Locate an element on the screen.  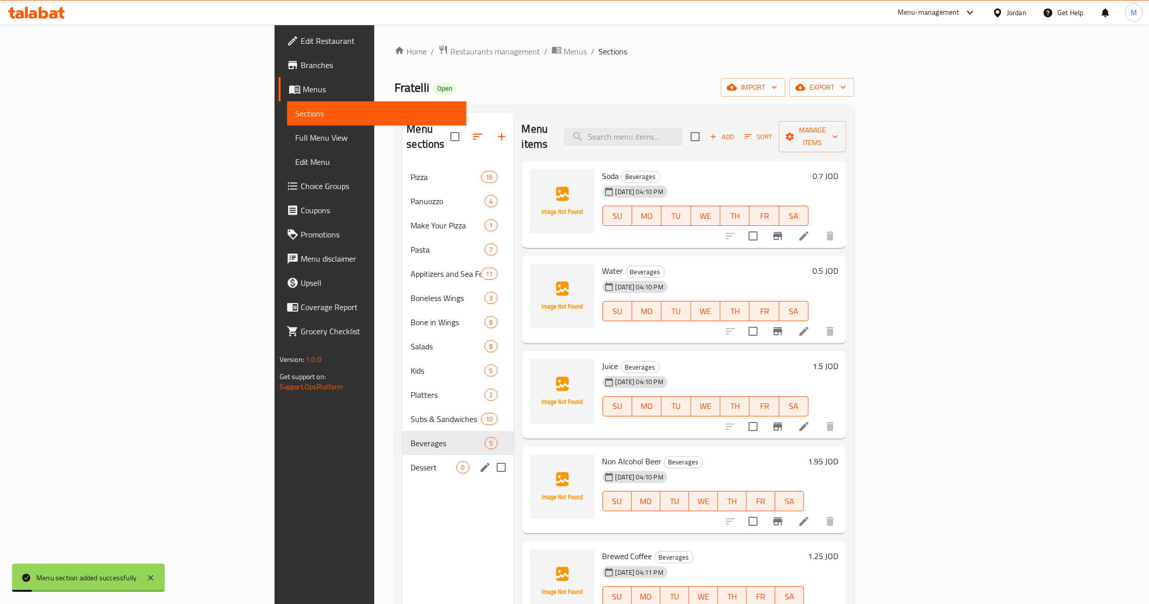
div: Subs & Sandwiches10 is located at coordinates (458, 419).